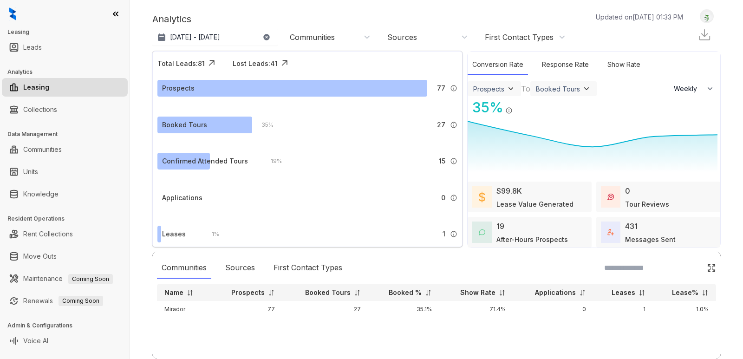  What do you see at coordinates (611, 197) in the screenshot?
I see `img: TourReviews` at bounding box center [611, 197].